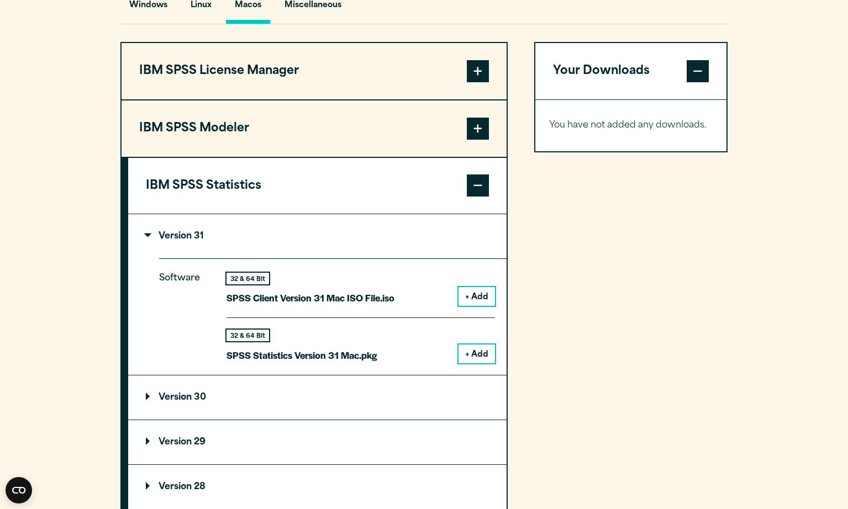  I want to click on p: Version 29, so click(176, 442).